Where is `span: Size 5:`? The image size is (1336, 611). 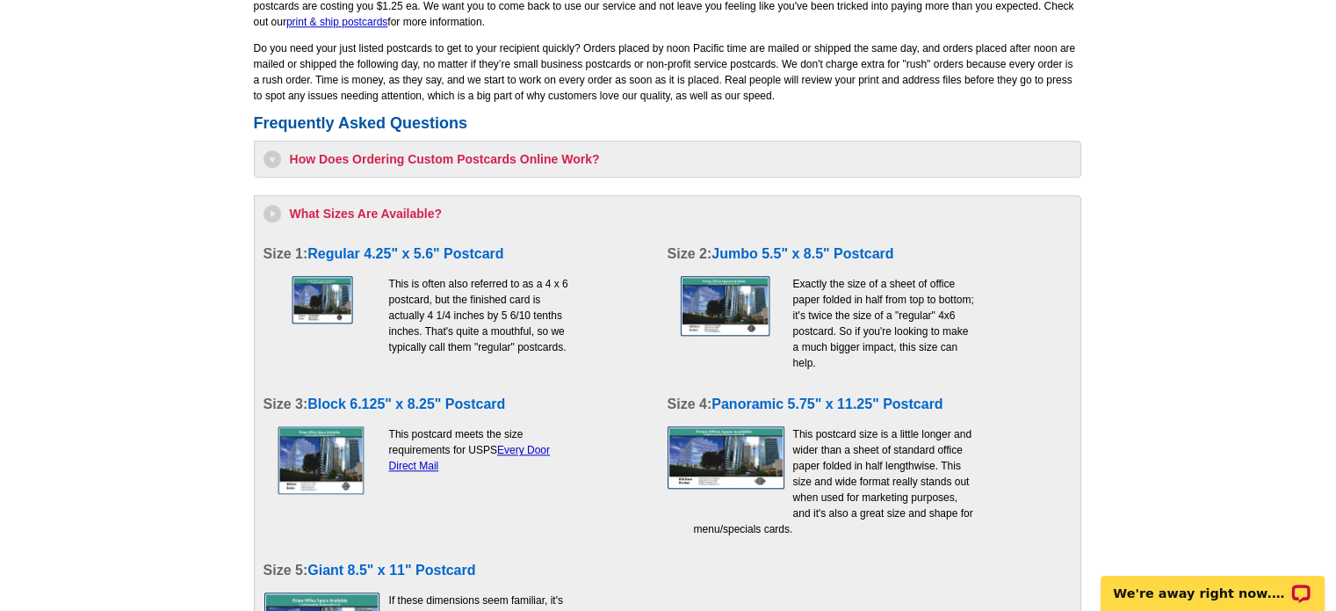 span: Size 5: is located at coordinates (286, 569).